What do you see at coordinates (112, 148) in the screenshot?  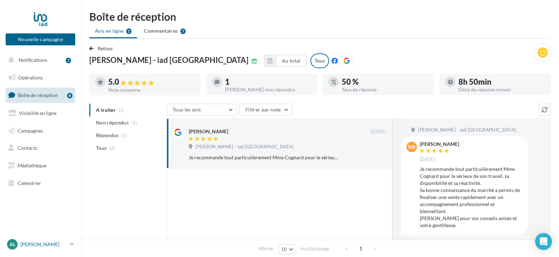 I see `span: (2)` at bounding box center [112, 148].